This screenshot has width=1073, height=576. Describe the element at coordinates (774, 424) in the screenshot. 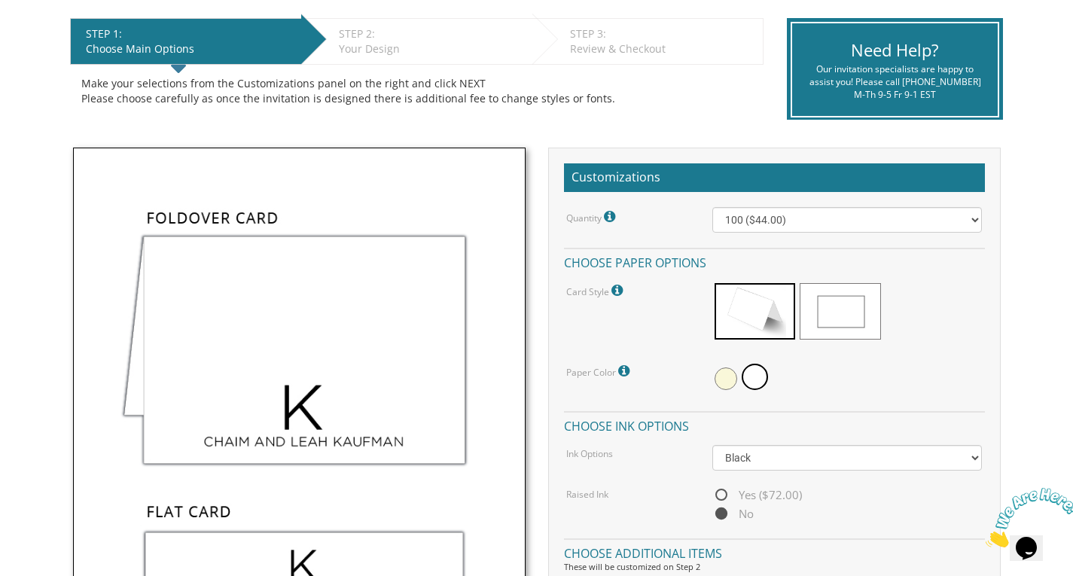

I see `h4: Choose ink options` at that location.